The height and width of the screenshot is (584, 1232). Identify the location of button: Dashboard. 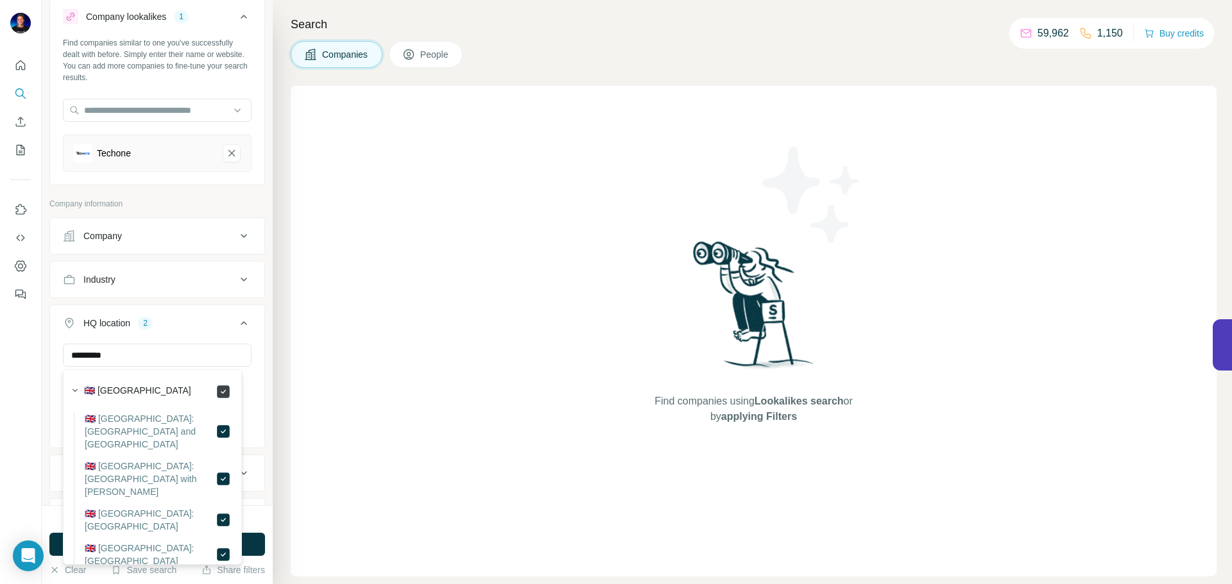
(21, 266).